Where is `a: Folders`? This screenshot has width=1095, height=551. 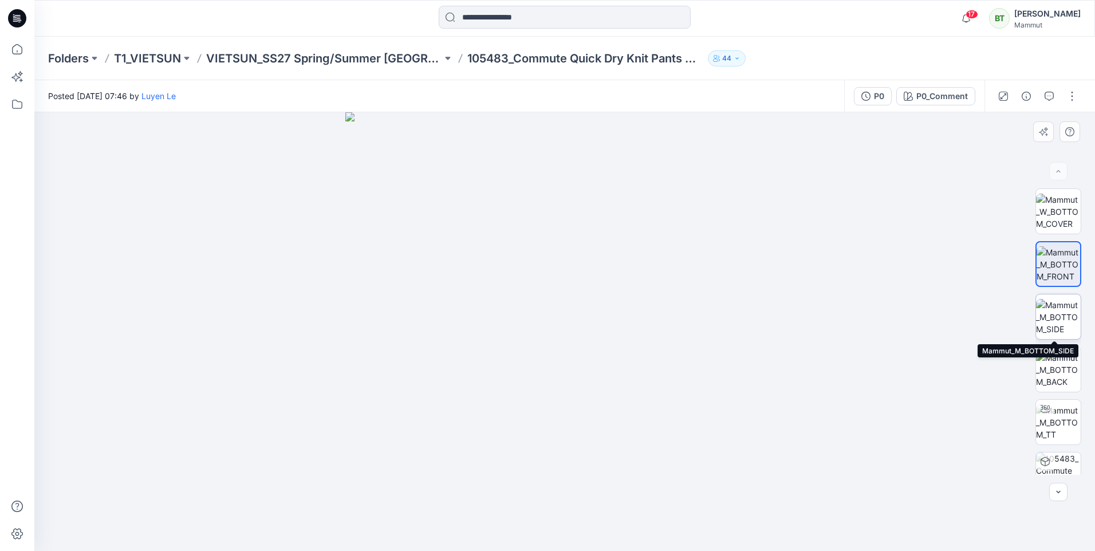
a: Folders is located at coordinates (68, 58).